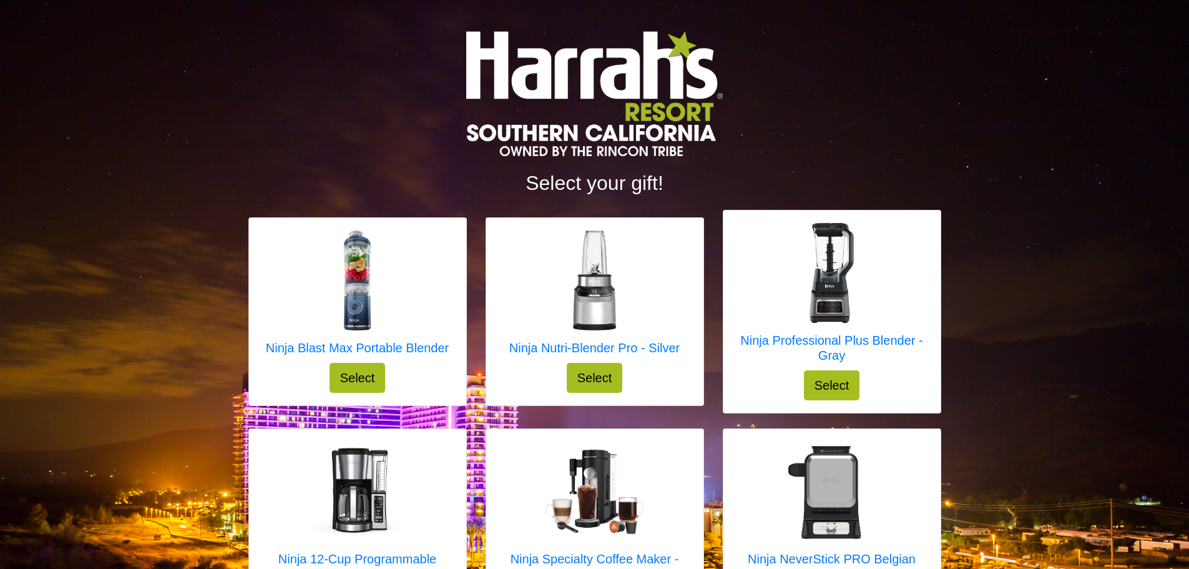  What do you see at coordinates (594, 280) in the screenshot?
I see `img: Ninja Nutri-Blender Pro - Silver` at bounding box center [594, 280].